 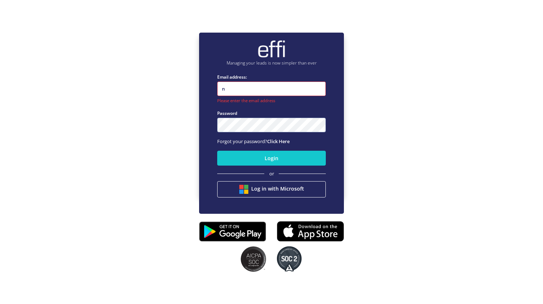 I want to click on img: appstore.8725fd3.png, so click(x=310, y=231).